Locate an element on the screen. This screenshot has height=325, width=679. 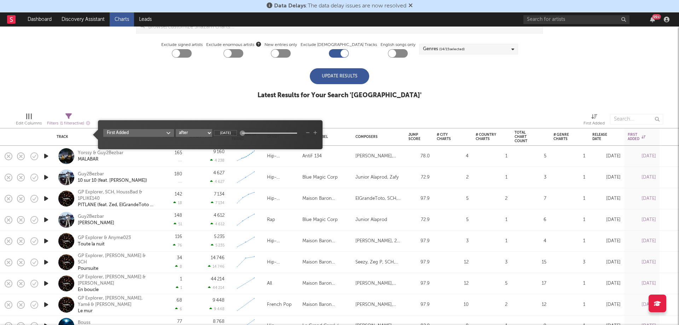
div: # Country Charts is located at coordinates (487, 137).